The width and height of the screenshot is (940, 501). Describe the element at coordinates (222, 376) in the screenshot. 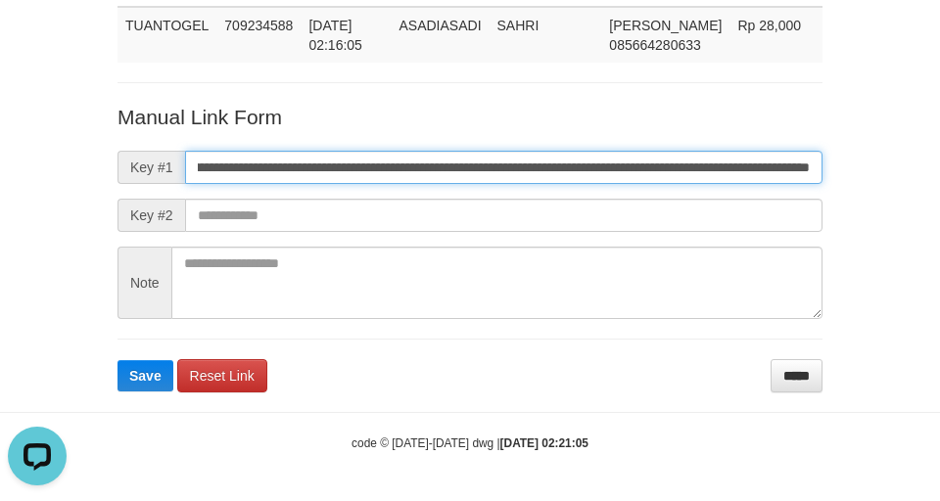

I see `span: Reset Link` at that location.